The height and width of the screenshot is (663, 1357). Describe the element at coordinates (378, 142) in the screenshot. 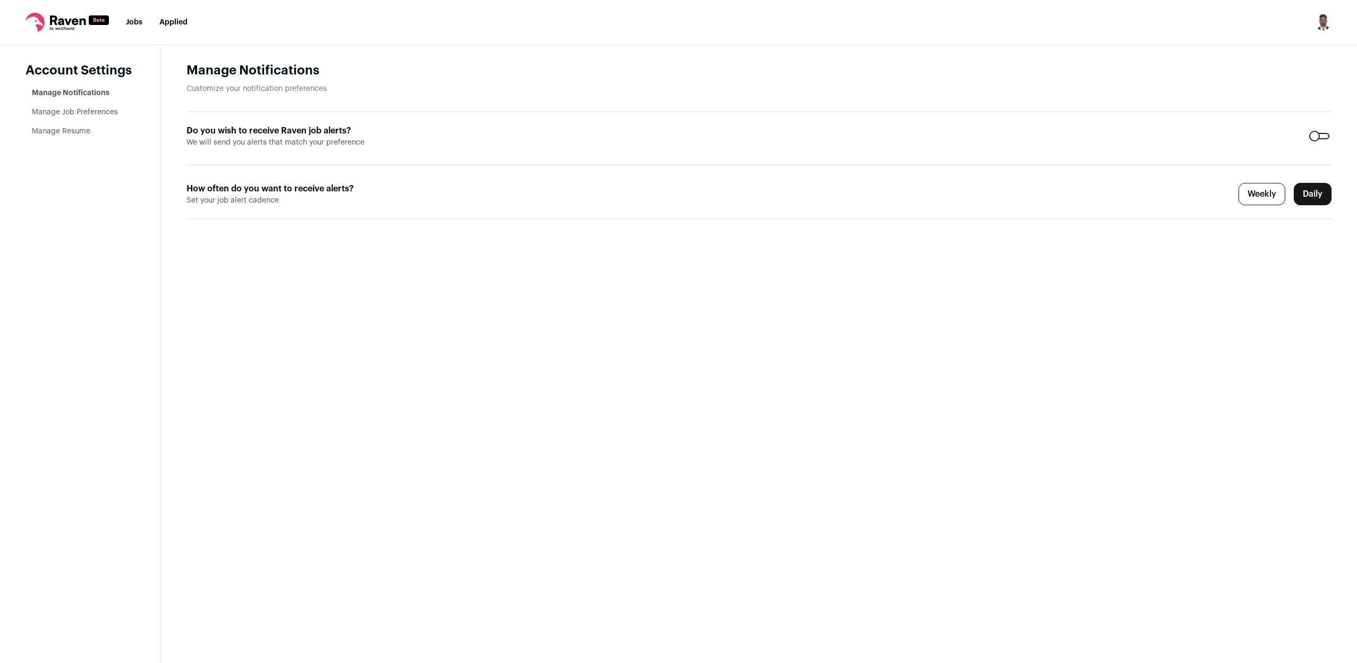

I see `span: We will send you alerts that match your preference` at that location.